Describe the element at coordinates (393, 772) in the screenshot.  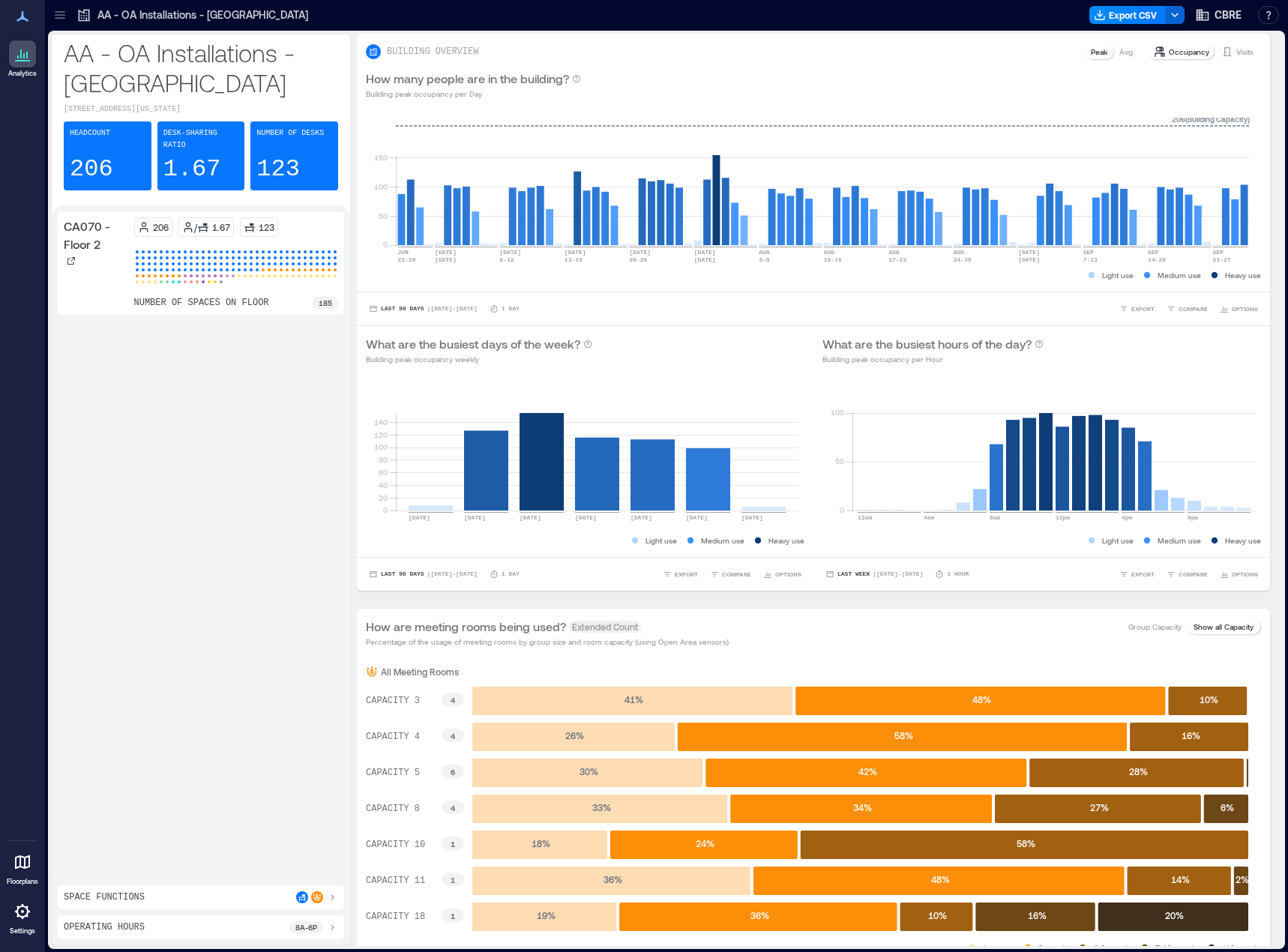
I see `text: CAPACITY 5` at that location.